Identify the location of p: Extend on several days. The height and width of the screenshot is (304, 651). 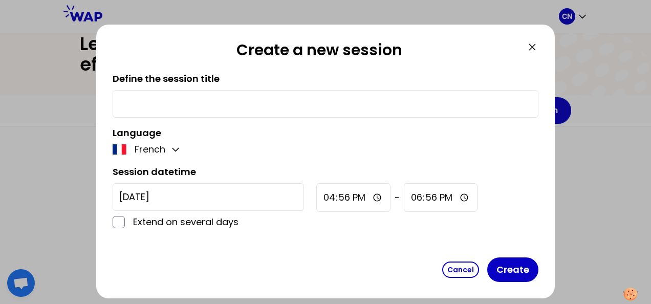
(219, 222).